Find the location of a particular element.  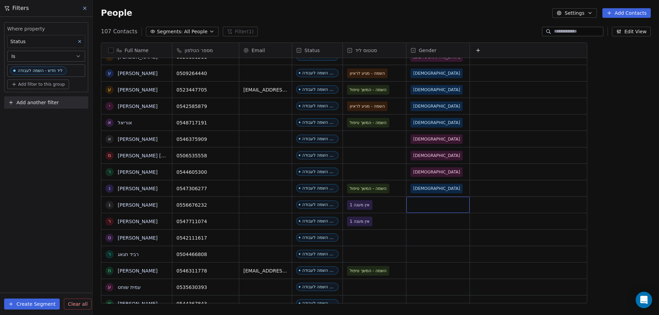

span: 0547711074 is located at coordinates (206, 222).